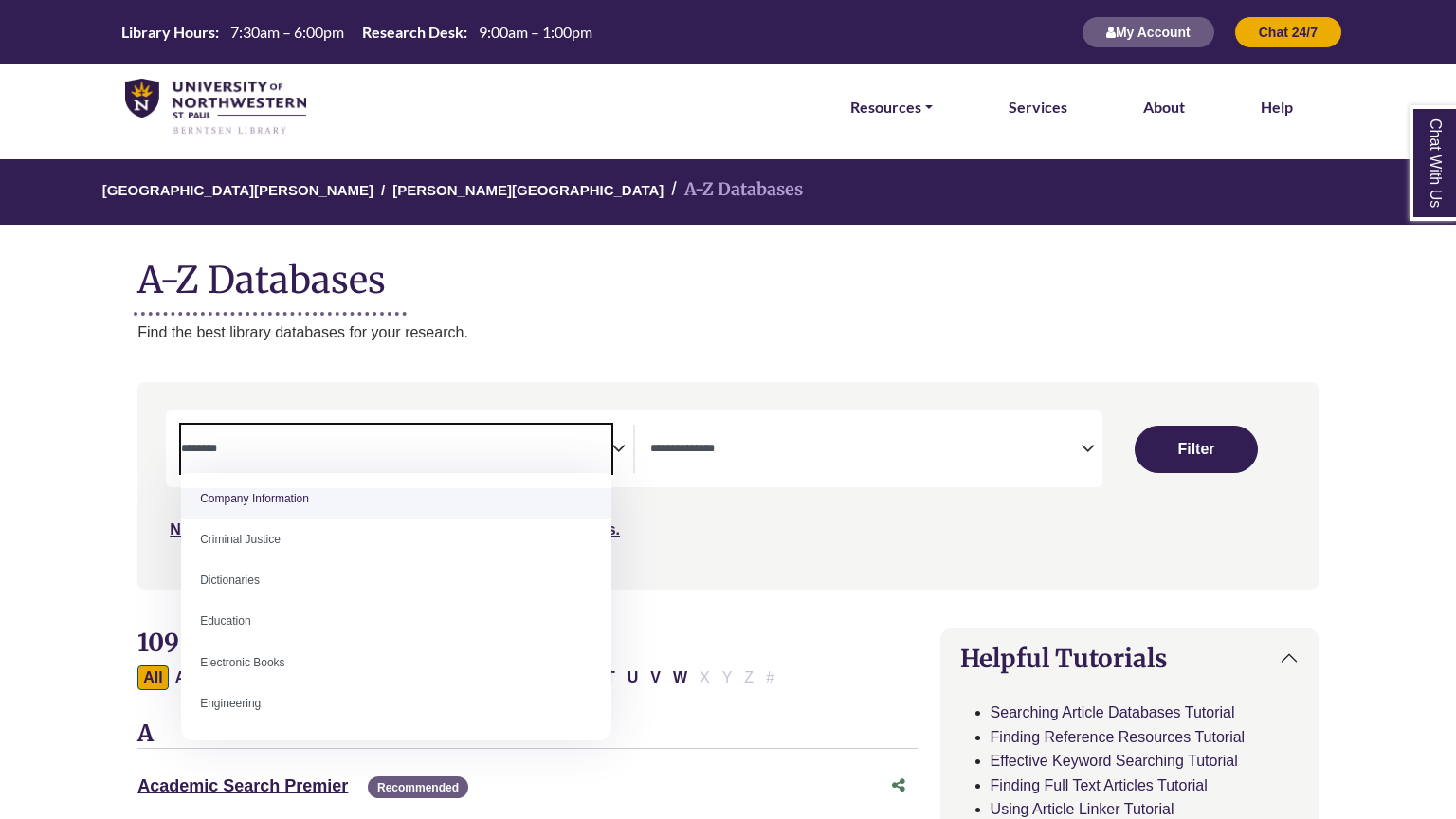  I want to click on a: Hours Today, so click(356, 32).